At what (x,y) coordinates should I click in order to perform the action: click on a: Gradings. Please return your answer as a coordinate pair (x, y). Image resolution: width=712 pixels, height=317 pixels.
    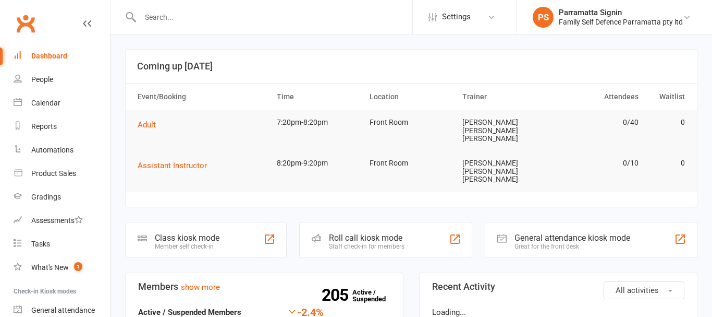
    Looking at the image, I should click on (62, 197).